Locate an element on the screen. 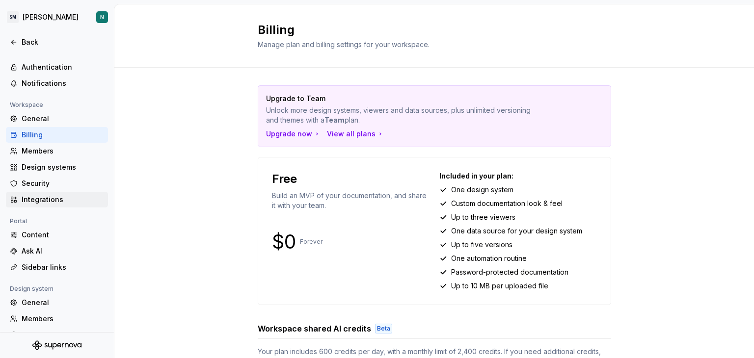  div: Notifications is located at coordinates (63, 83).